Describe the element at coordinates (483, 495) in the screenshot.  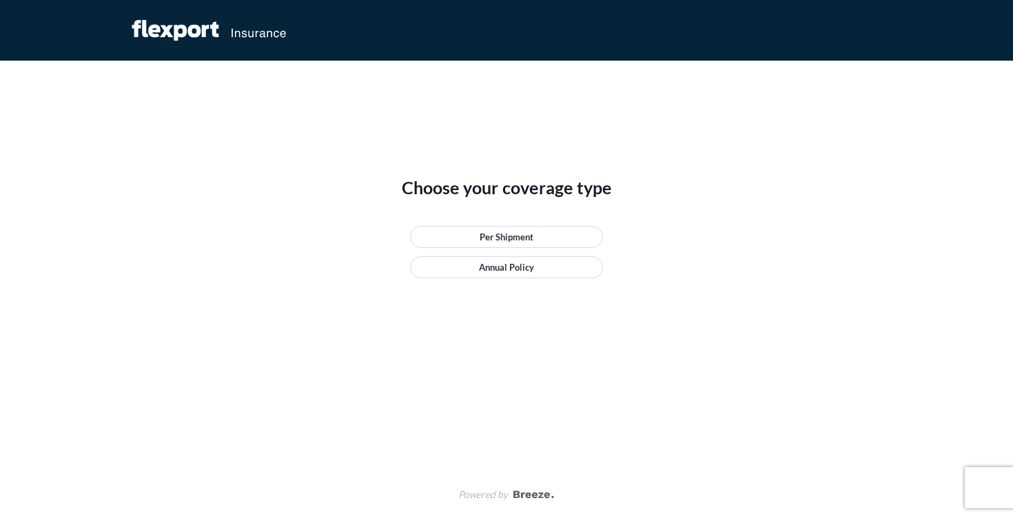
I see `span: Powered by` at that location.